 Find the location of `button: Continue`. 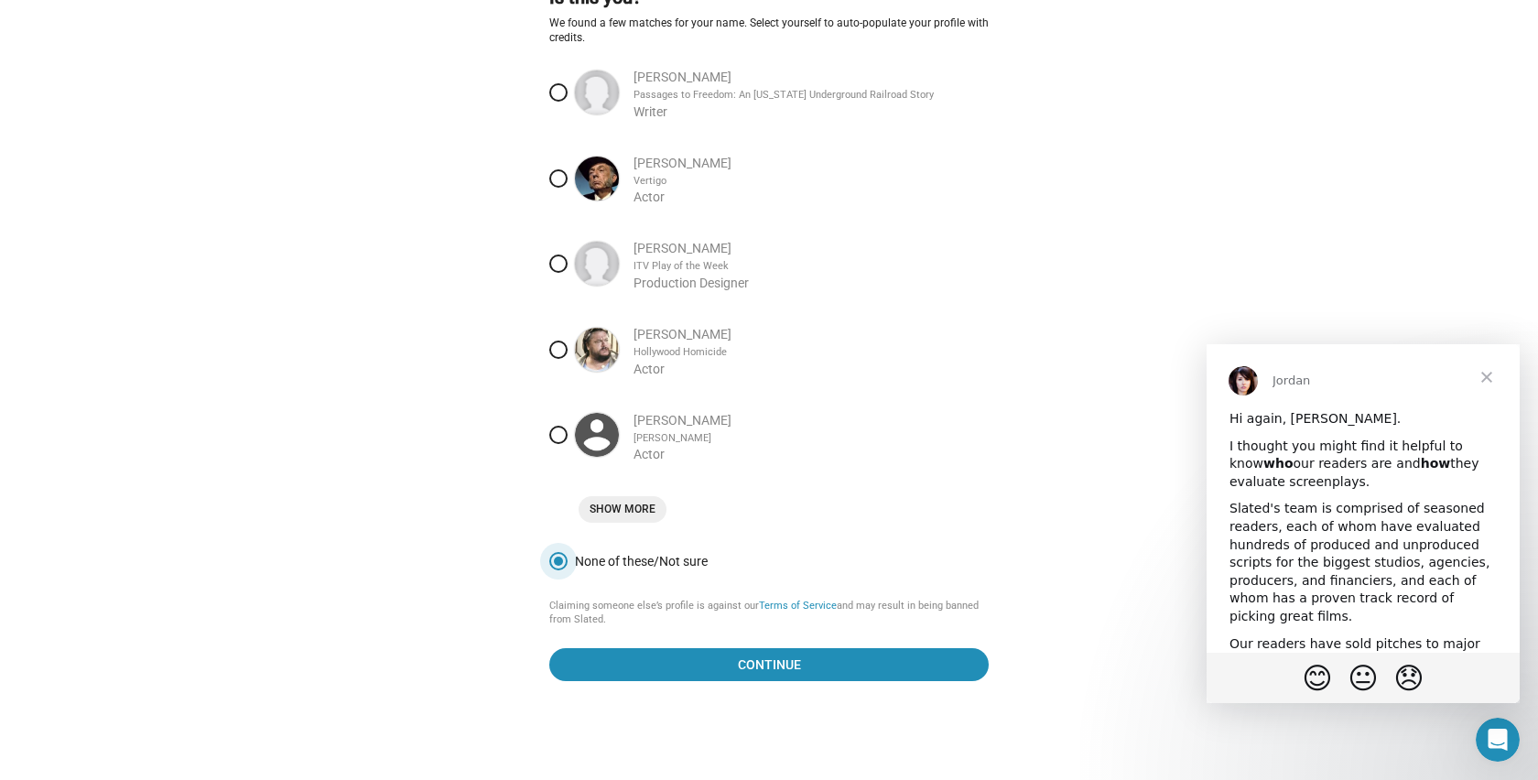

button: Continue is located at coordinates (769, 665).